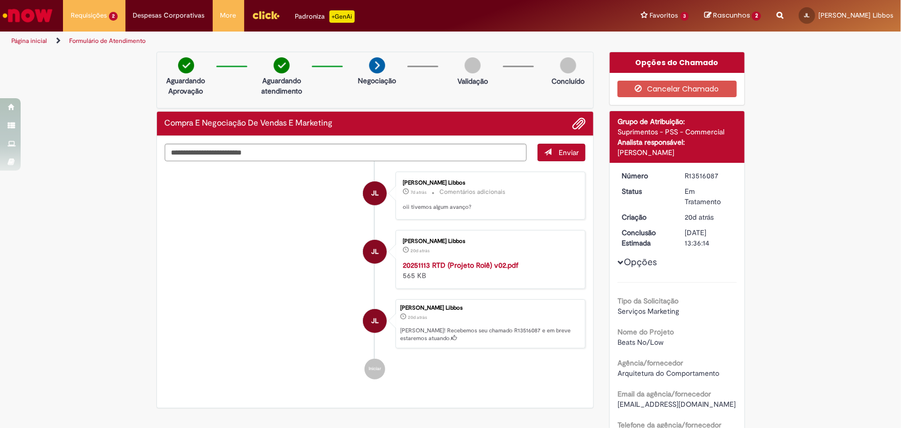 This screenshot has width=901, height=428. I want to click on p: Concluído, so click(568, 81).